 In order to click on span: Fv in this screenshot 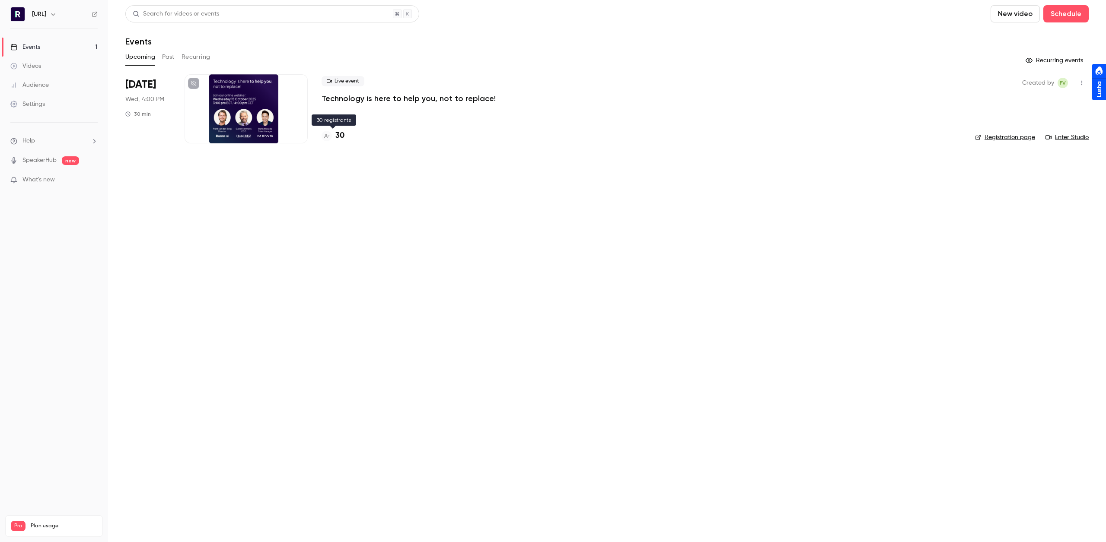, I will do `click(1063, 83)`.